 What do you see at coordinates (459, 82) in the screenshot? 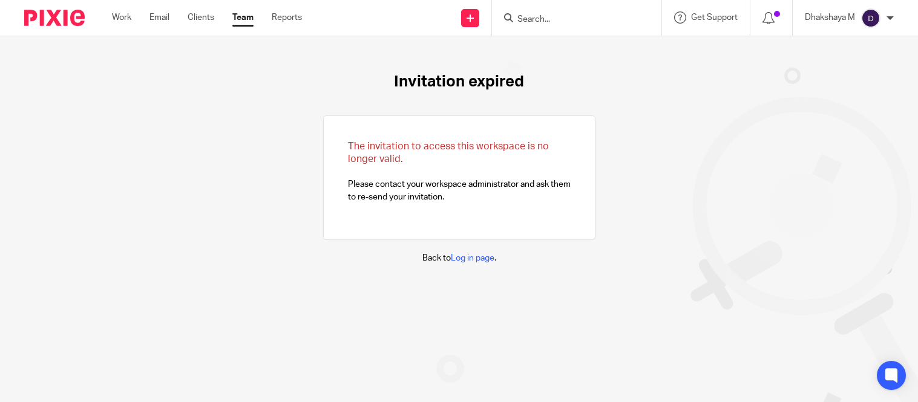
I see `h1: Invitation expired` at bounding box center [459, 82].